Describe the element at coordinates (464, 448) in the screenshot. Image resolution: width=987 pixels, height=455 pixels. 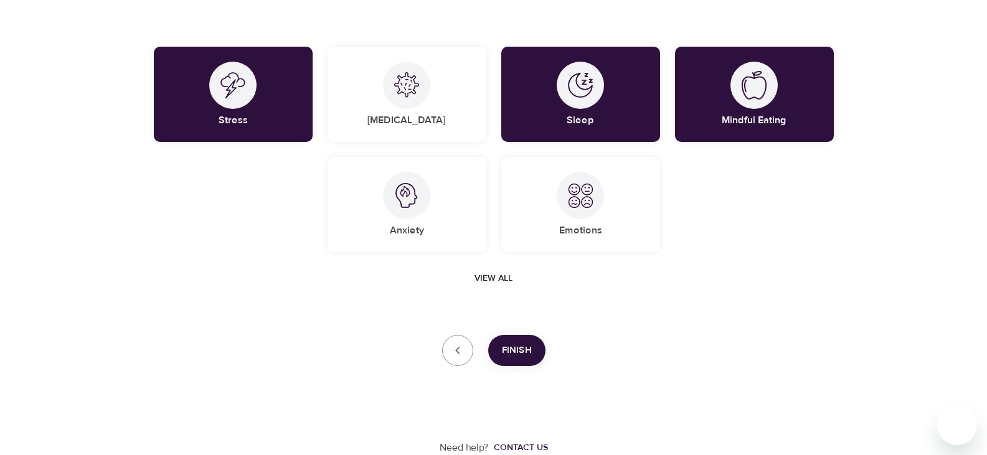
I see `p: Need help?` at that location.